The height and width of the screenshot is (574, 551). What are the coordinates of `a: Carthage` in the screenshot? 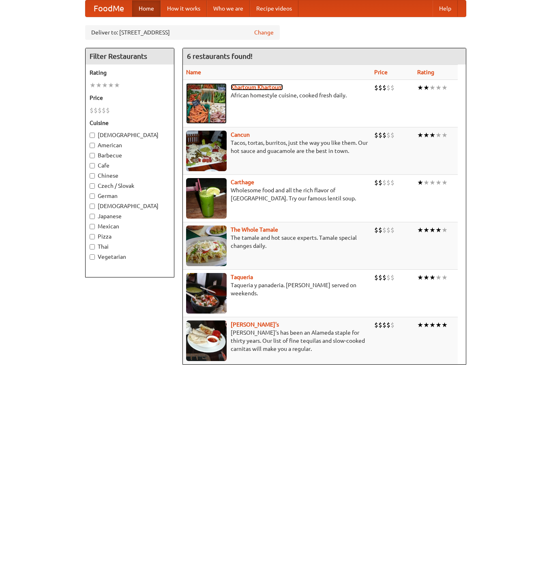 It's located at (243, 182).